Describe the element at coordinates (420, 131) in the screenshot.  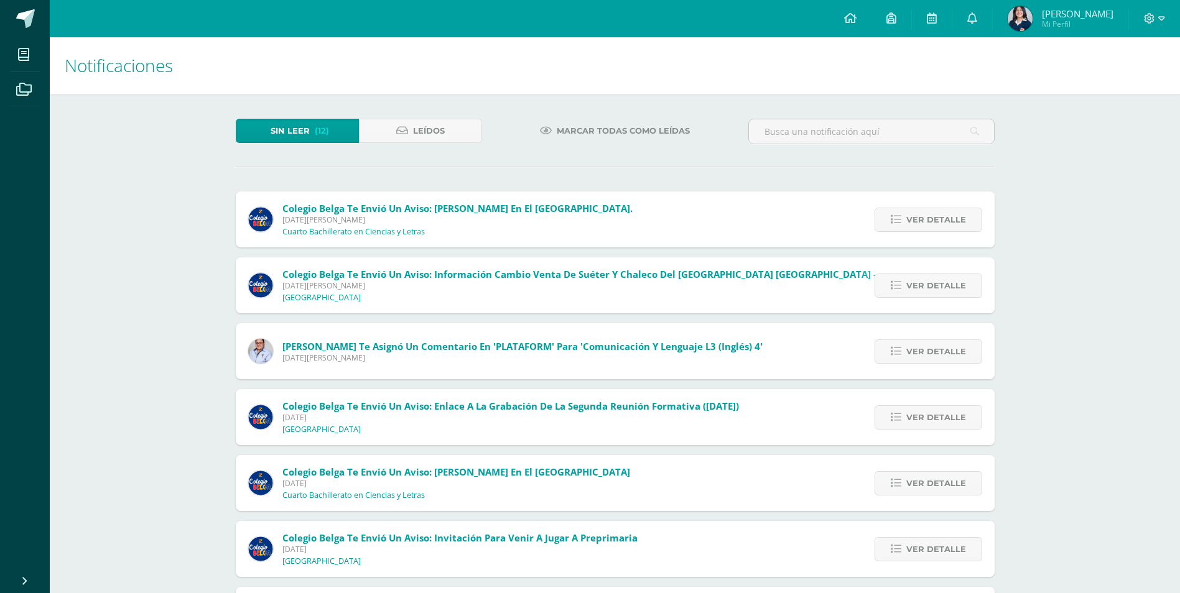
I see `a: Leídos` at that location.